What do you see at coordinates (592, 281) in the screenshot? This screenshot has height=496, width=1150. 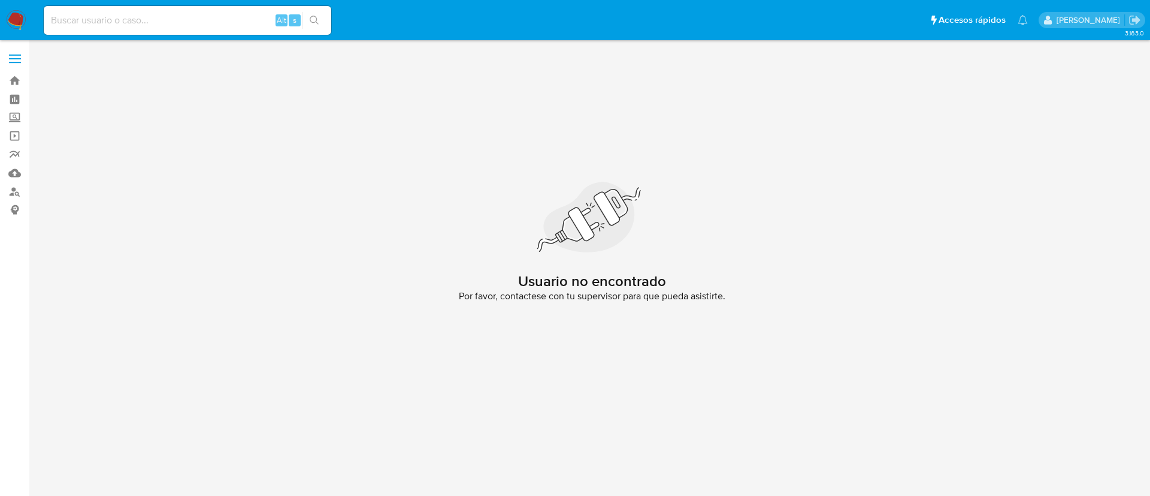 I see `h2: Usuario no encontrado` at bounding box center [592, 281].